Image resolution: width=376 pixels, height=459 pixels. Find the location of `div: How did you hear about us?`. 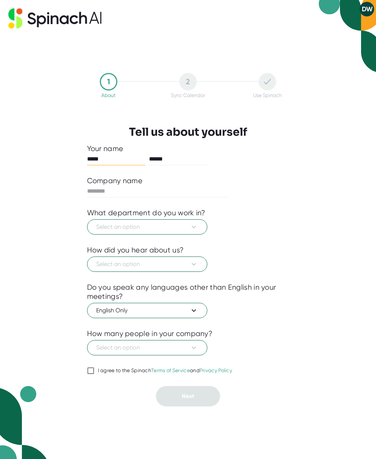

div: How did you hear about us? is located at coordinates (136, 250).